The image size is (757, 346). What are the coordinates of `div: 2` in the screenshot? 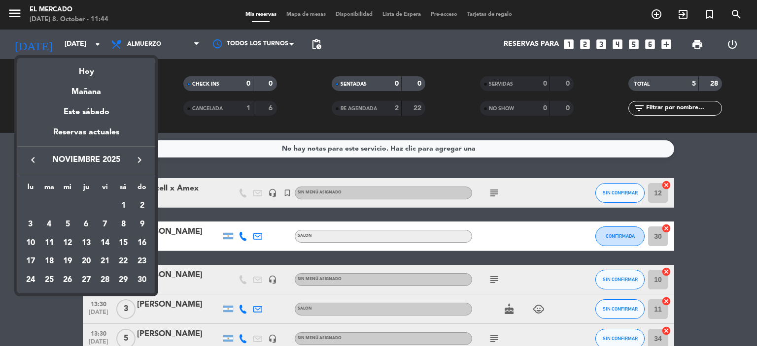 It's located at (142, 206).